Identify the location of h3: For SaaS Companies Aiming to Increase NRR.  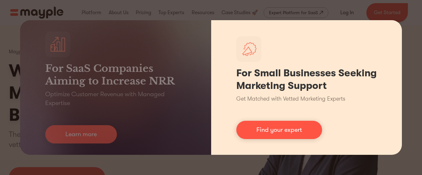
(116, 75).